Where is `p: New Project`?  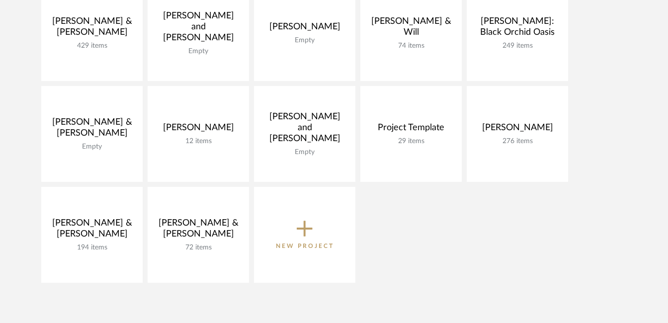 p: New Project is located at coordinates (304, 246).